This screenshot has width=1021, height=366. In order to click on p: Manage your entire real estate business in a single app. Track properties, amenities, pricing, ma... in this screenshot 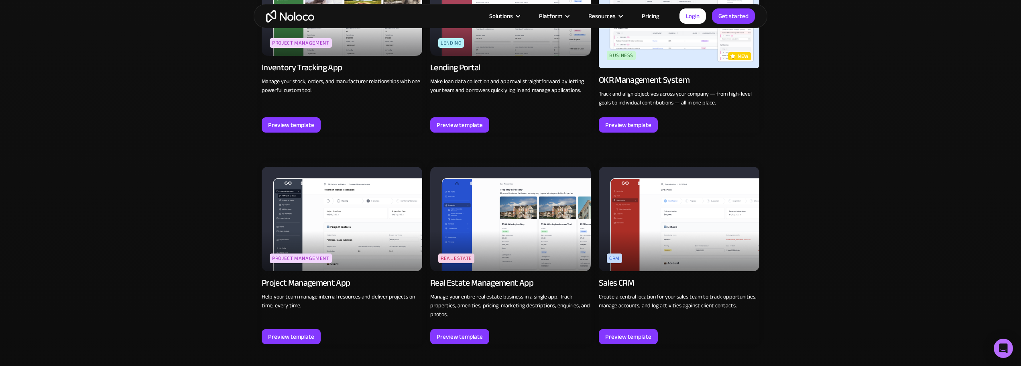, I will do `click(511, 306)`.